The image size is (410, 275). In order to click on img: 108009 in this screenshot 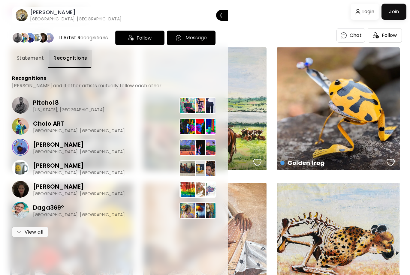, I will do `click(208, 127)`.